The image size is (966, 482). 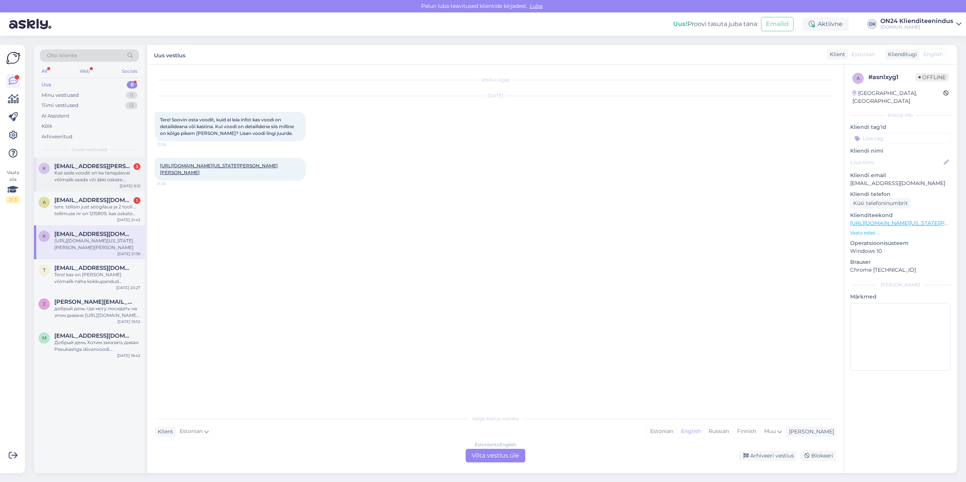 I want to click on b: Uus!, so click(x=680, y=24).